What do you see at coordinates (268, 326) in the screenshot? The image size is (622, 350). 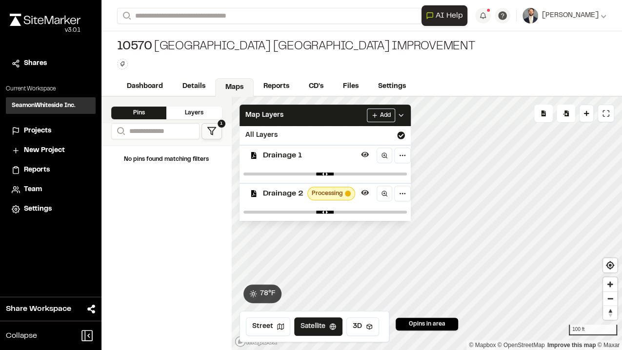 I see `button: Street` at bounding box center [268, 326].